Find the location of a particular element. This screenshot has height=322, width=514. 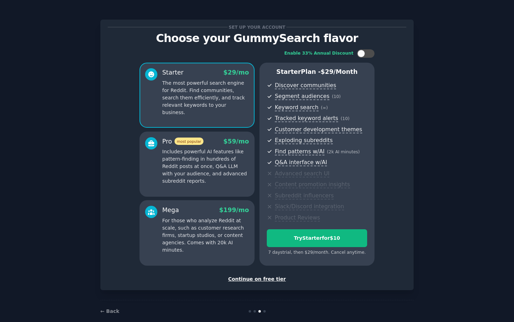

span: most popular is located at coordinates (189, 141).